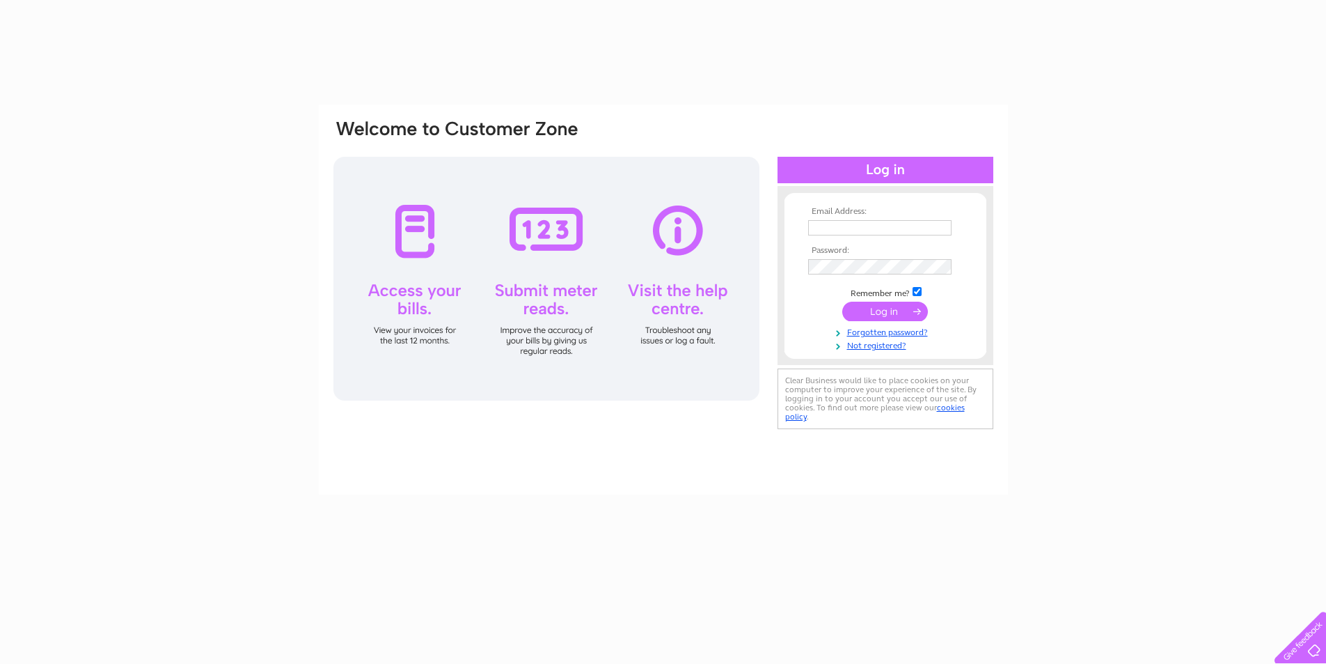 Image resolution: width=1326 pixels, height=664 pixels. What do you see at coordinates (875, 411) in the screenshot?
I see `a: cookies policy` at bounding box center [875, 411].